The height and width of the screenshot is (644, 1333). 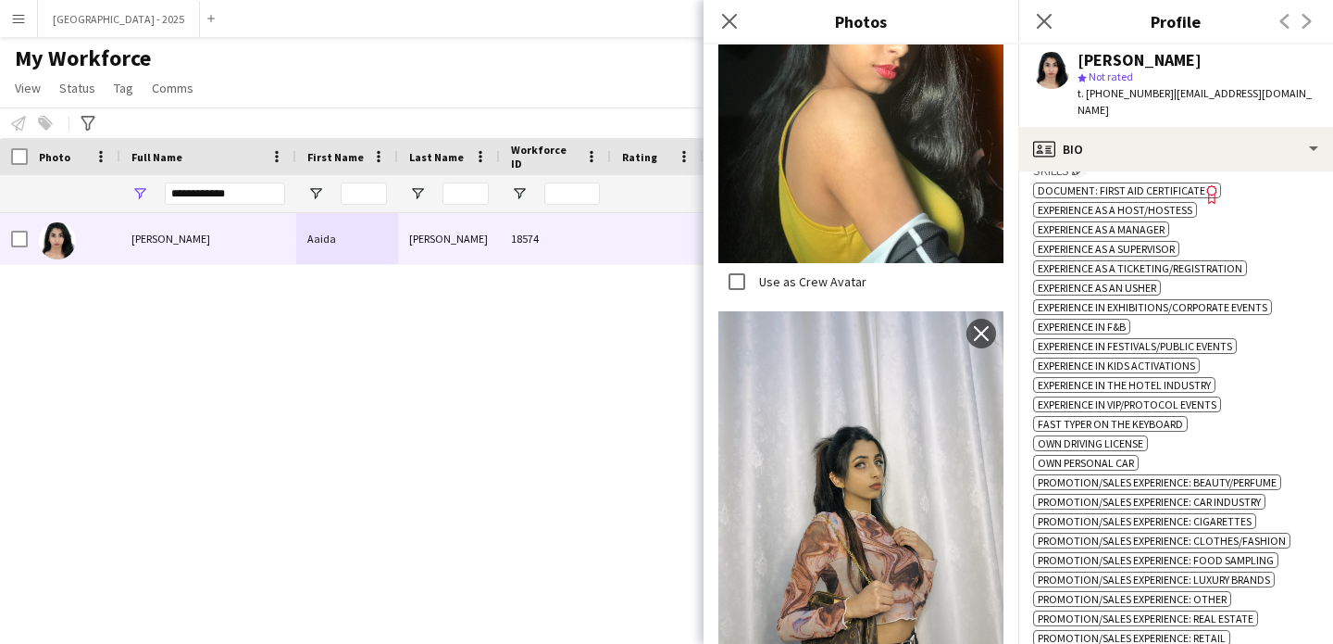 I want to click on span: Full Name, so click(x=156, y=156).